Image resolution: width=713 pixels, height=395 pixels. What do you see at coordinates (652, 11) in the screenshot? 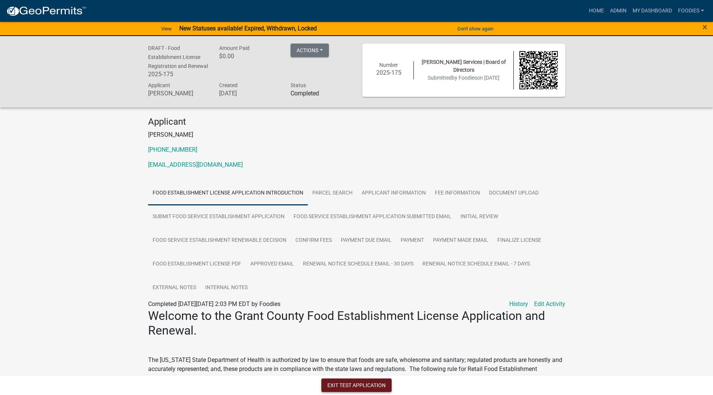
I see `a: My Dashboard` at bounding box center [652, 11].